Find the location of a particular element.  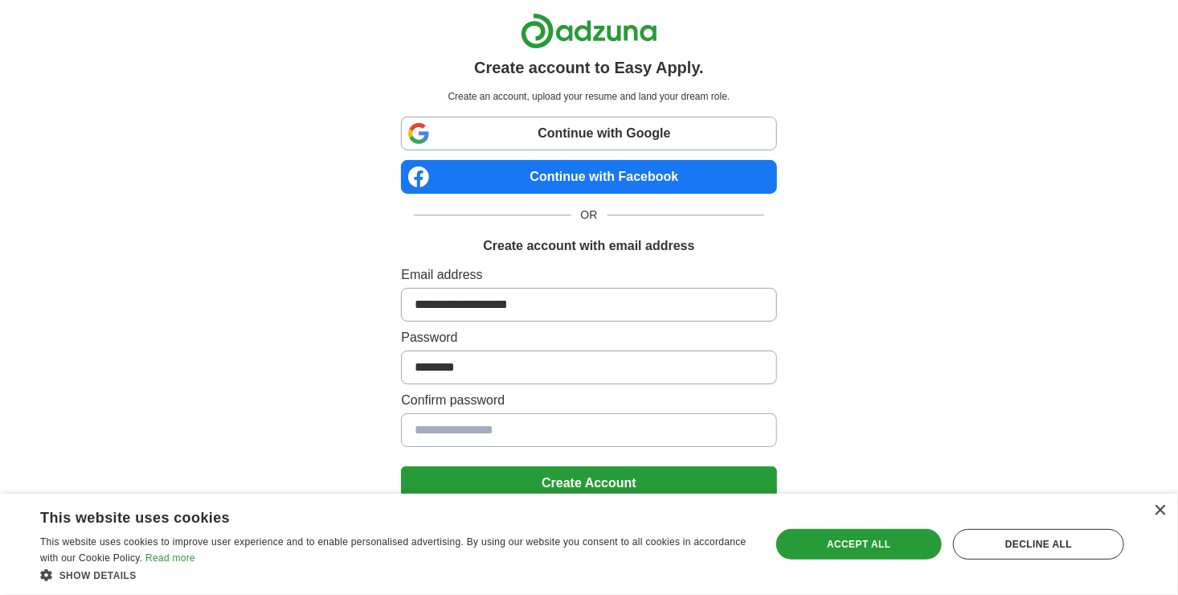

a: Continue with Google is located at coordinates (588, 133).